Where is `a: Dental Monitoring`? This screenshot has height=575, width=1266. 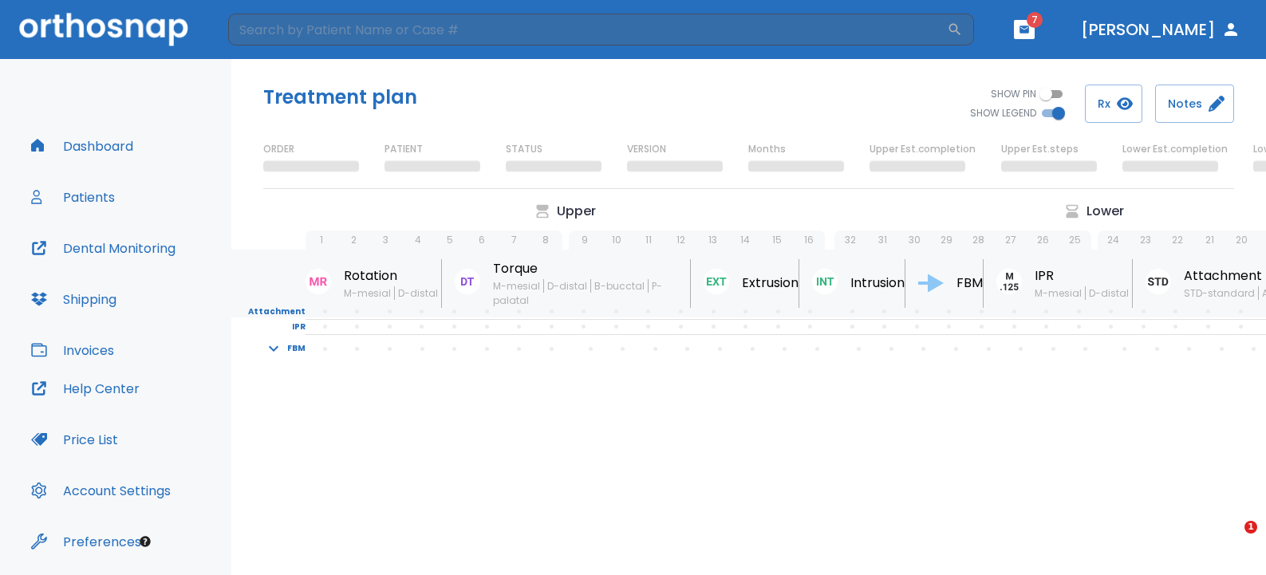 a: Dental Monitoring is located at coordinates (103, 248).